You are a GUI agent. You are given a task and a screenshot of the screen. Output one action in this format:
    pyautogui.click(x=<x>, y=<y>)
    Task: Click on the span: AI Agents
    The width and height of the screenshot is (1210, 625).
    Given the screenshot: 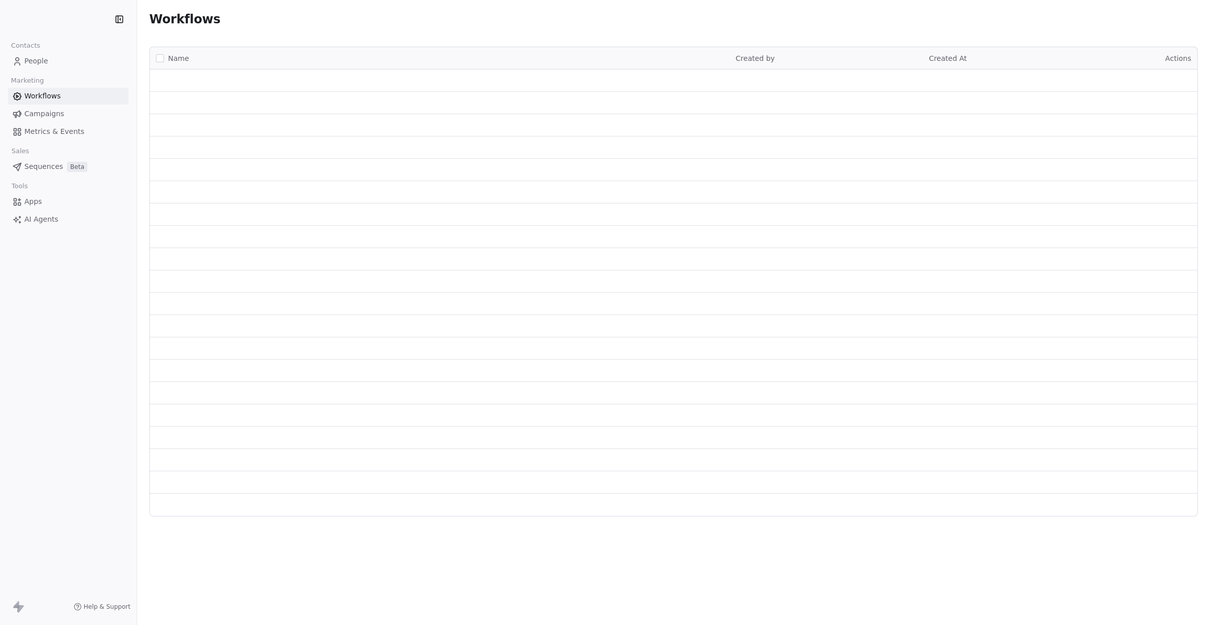 What is the action you would take?
    pyautogui.click(x=41, y=219)
    